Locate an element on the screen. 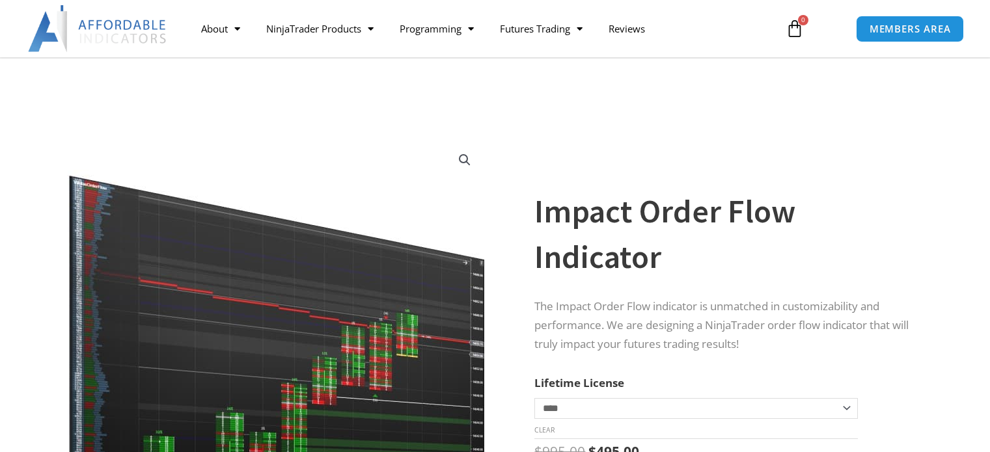 The height and width of the screenshot is (452, 990). a: 0 is located at coordinates (795, 29).